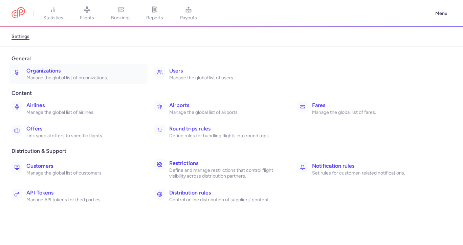  What do you see at coordinates (221, 169) in the screenshot?
I see `a: RestrictionsDefine and manage restrictions that control flight visibility across distribution par...` at bounding box center [221, 169].